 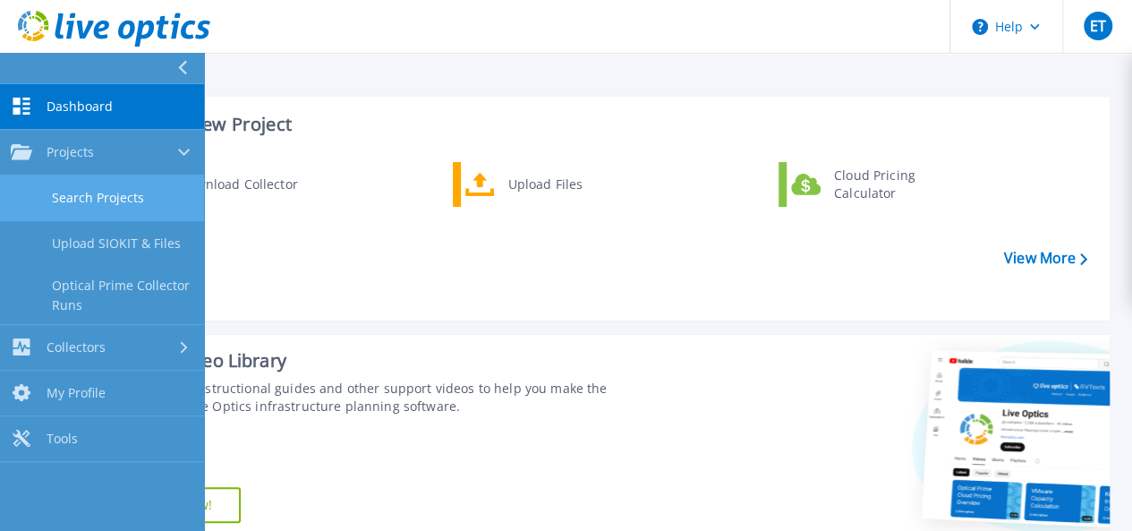 What do you see at coordinates (566, 184) in the screenshot?
I see `div: Upload Files` at bounding box center [566, 184].